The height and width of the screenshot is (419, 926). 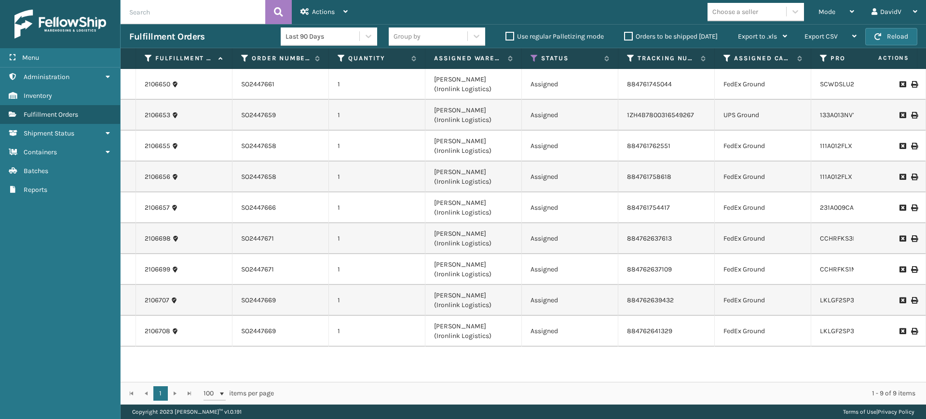 I want to click on a: SCWDSLU2012, so click(x=842, y=84).